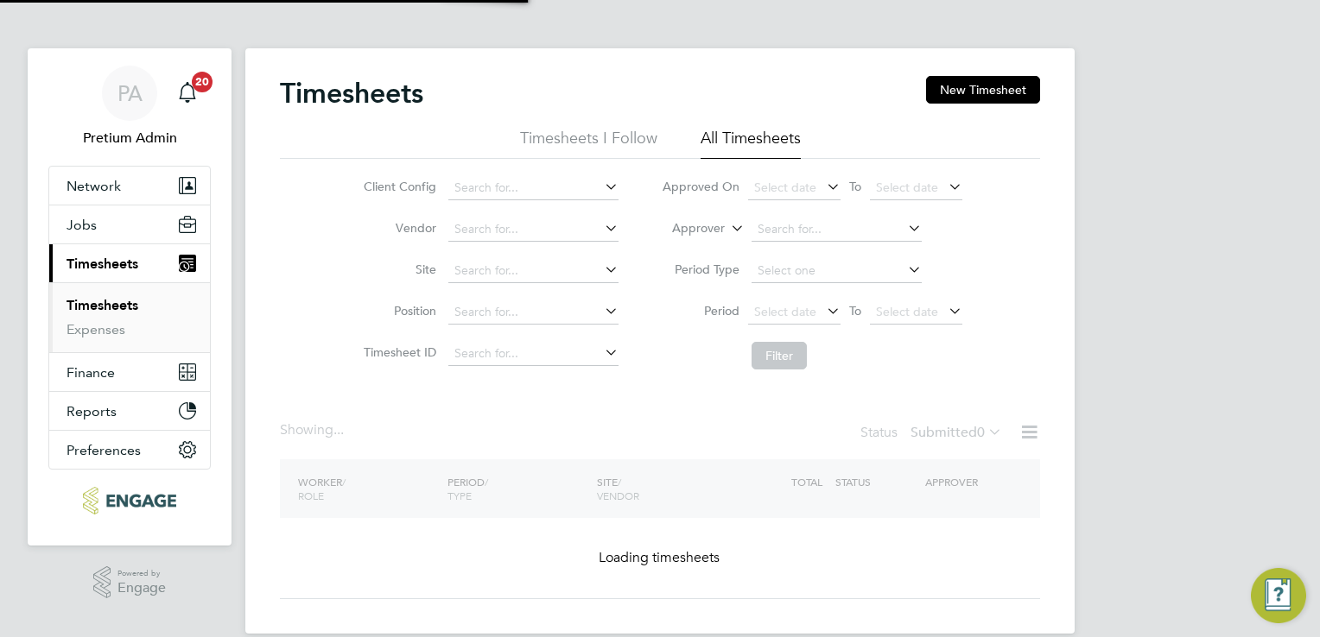 This screenshot has height=637, width=1320. What do you see at coordinates (397, 269) in the screenshot?
I see `label: Site` at bounding box center [397, 269].